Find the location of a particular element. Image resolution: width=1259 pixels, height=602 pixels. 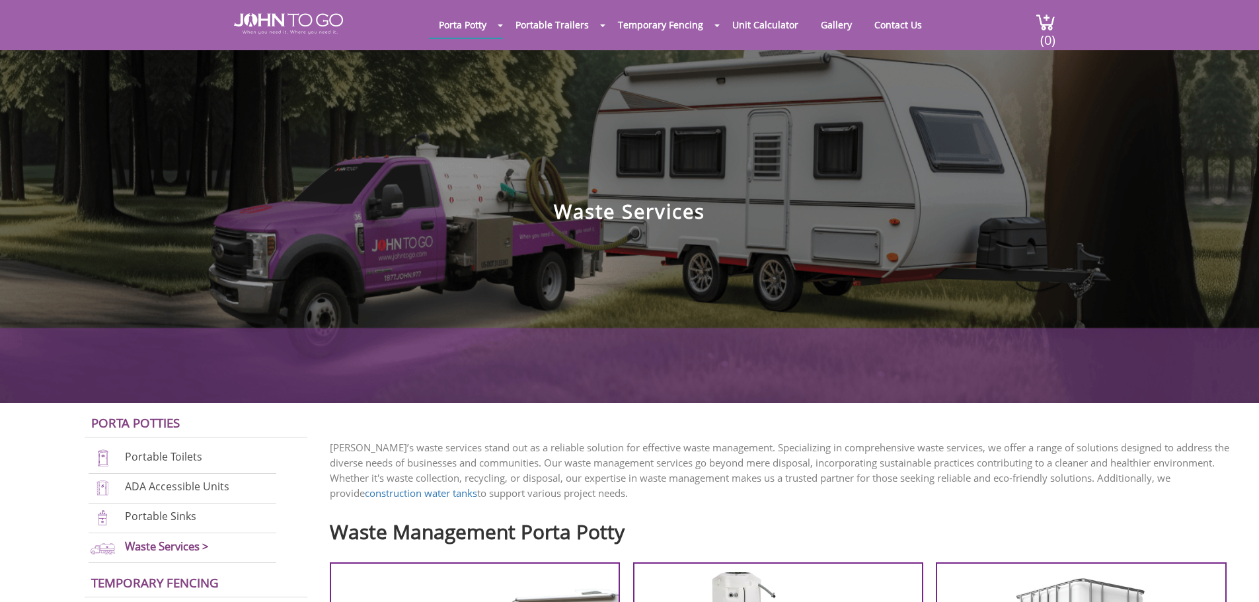

h2: Waste Management Porta Potty is located at coordinates (785, 528).